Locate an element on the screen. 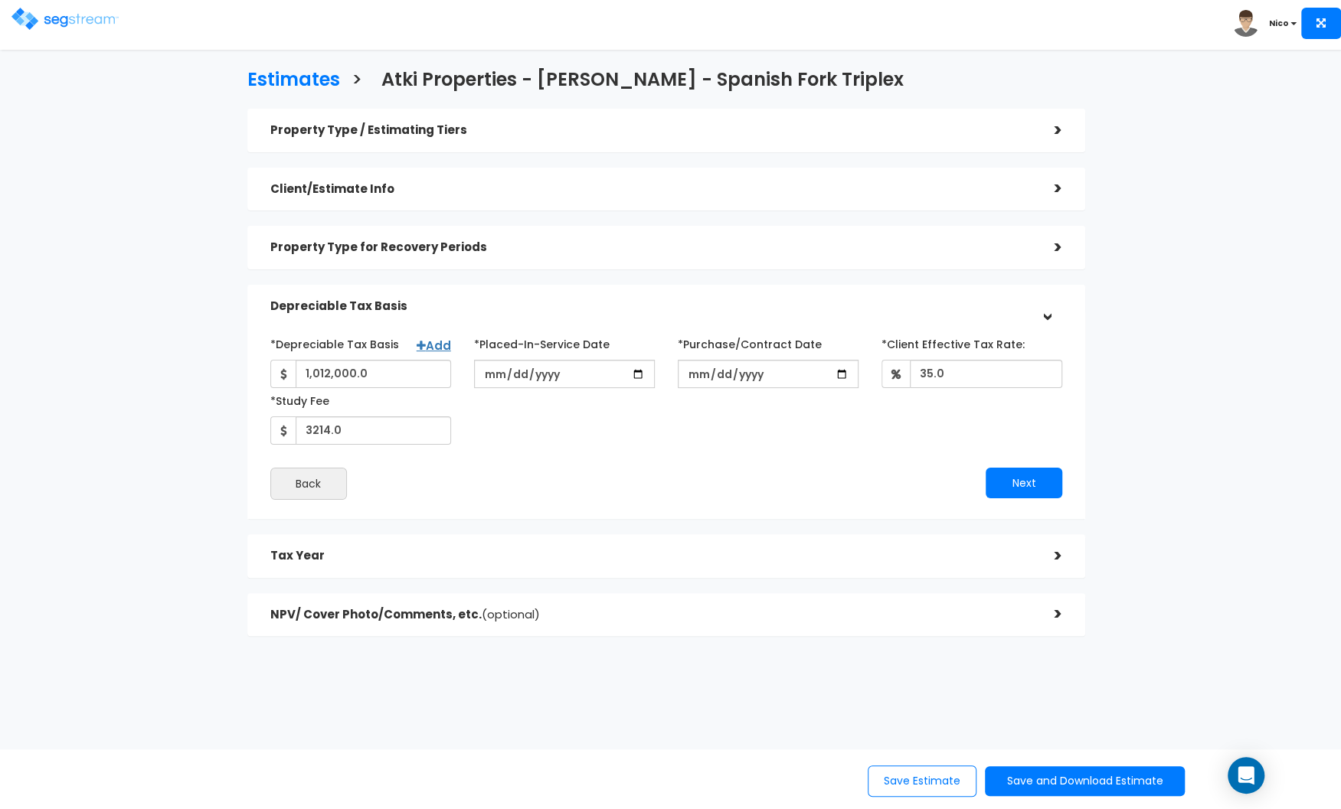  button: Back is located at coordinates (309, 484).